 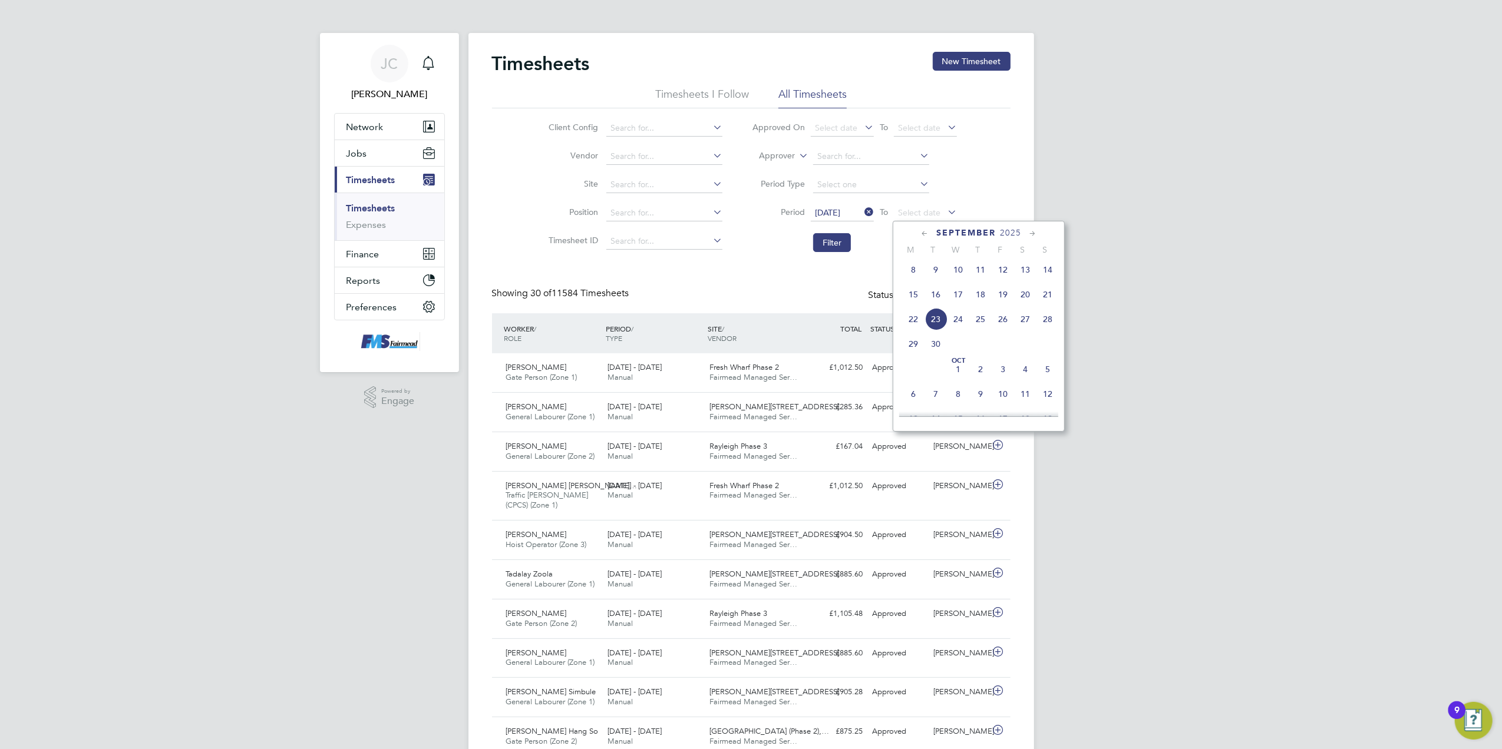 I want to click on span: 11, so click(x=980, y=270).